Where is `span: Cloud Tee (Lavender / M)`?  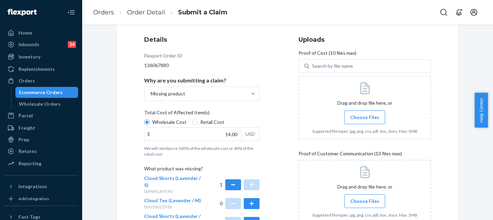
span: Cloud Tee (Lavender / M) is located at coordinates (172, 200).